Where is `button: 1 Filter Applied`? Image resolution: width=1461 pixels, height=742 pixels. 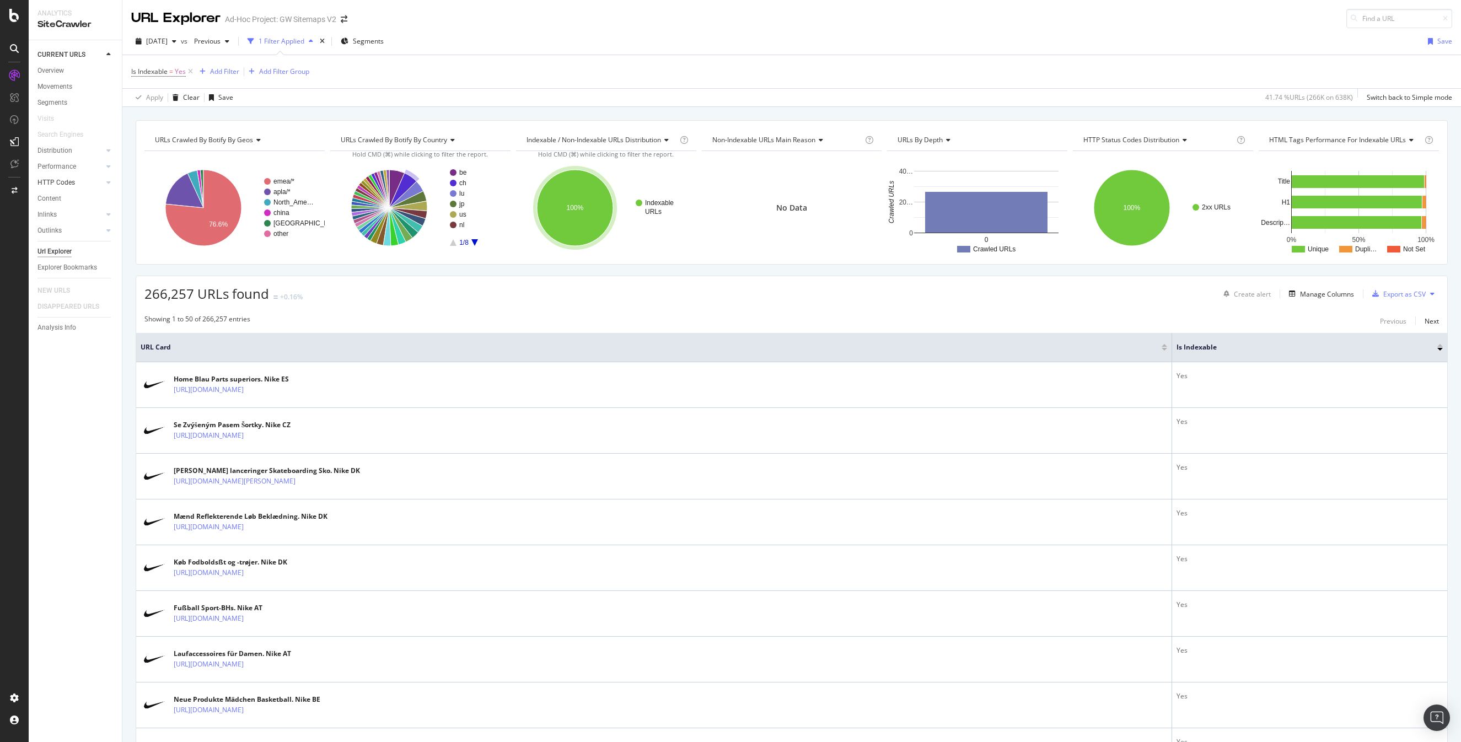 button: 1 Filter Applied is located at coordinates (280, 41).